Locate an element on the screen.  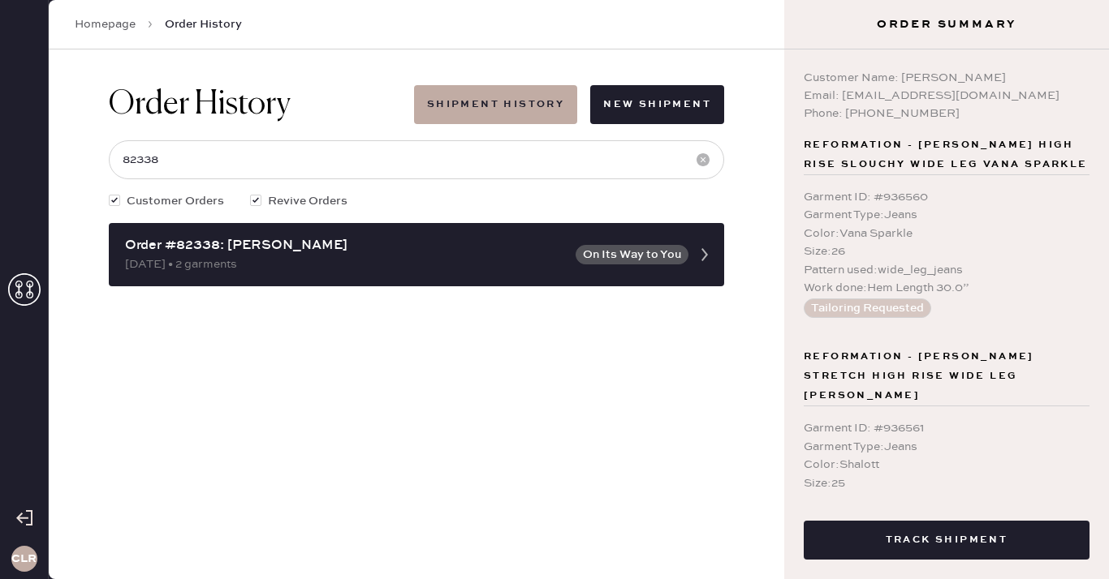
div: Garment ID : # 936560 is located at coordinates (946, 197).